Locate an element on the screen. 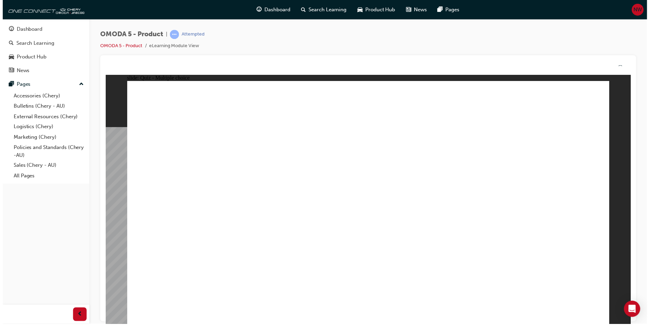 The width and height of the screenshot is (654, 326). span: Dashboard is located at coordinates (277, 10).